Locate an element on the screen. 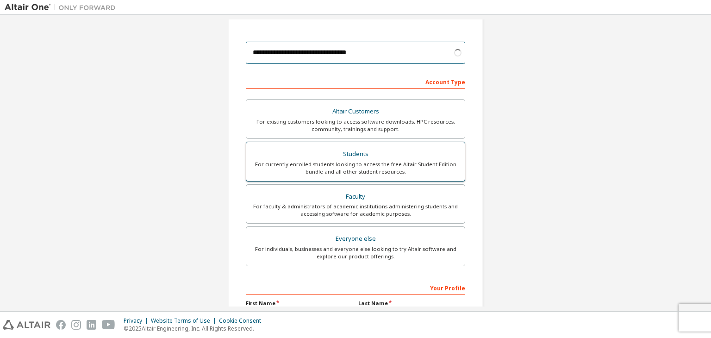 The height and width of the screenshot is (338, 711). label: First Name is located at coordinates (299, 303).